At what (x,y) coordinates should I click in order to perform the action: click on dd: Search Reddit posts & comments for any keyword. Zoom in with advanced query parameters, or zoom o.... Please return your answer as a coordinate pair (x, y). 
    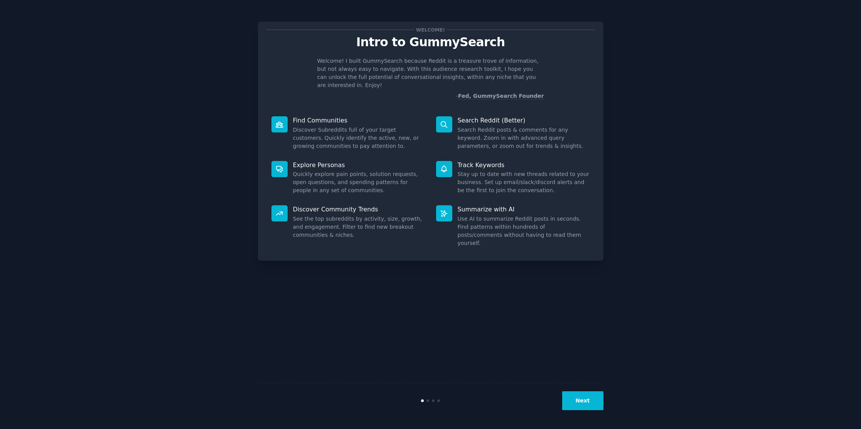
    Looking at the image, I should click on (523, 138).